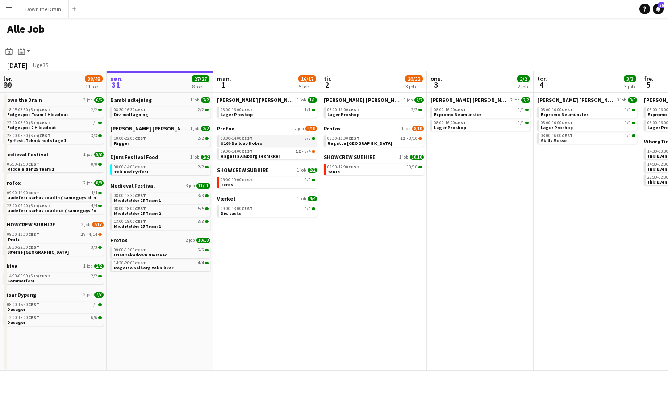  What do you see at coordinates (374, 165) in the screenshot?
I see `div: SHOWCREW SUBHIRE1 job10/1008:00-19:00CEST10/10Tents` at bounding box center [374, 165].